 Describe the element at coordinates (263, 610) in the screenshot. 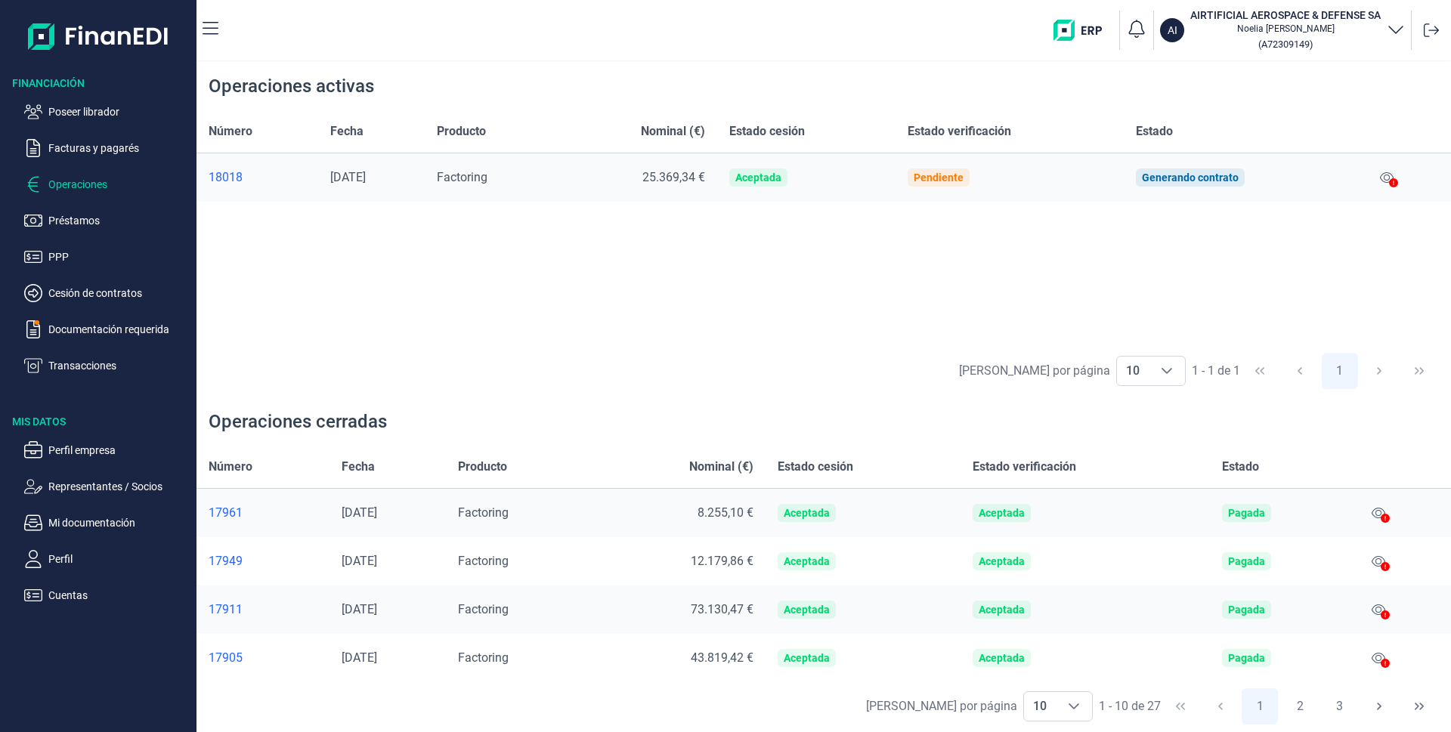

I see `a: 17911` at that location.